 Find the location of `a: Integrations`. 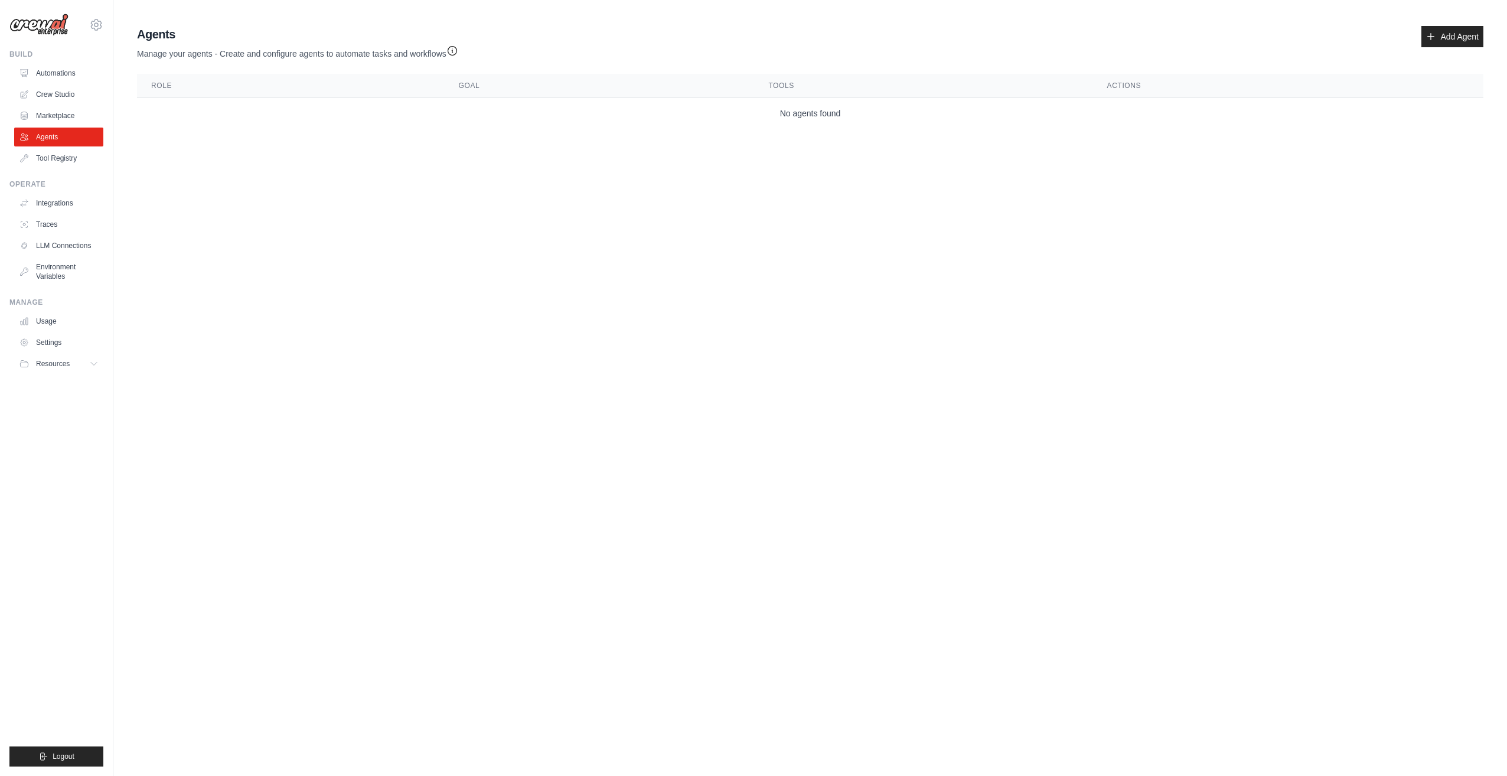

a: Integrations is located at coordinates (58, 203).